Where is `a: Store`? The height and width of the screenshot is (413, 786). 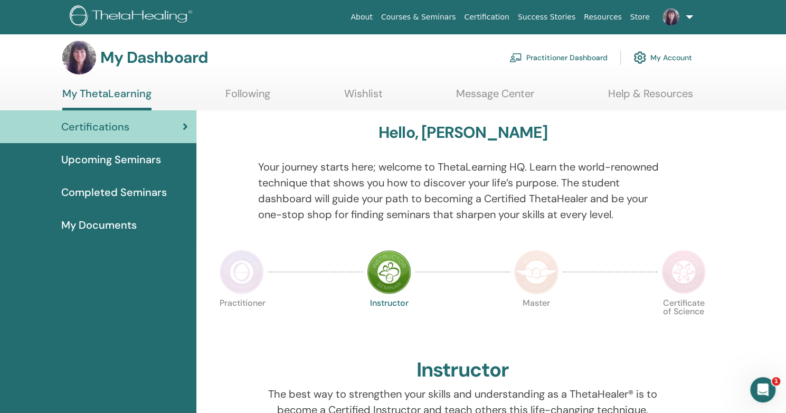
a: Store is located at coordinates (640, 17).